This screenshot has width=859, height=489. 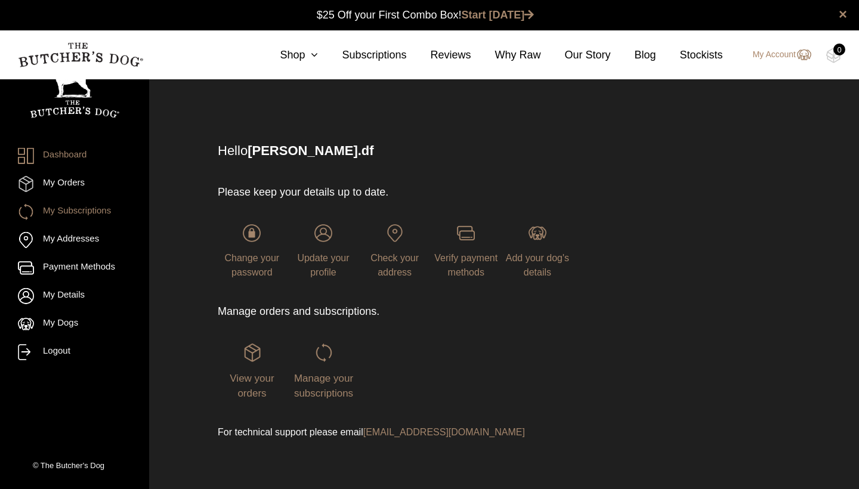 I want to click on a: My Account, so click(x=776, y=55).